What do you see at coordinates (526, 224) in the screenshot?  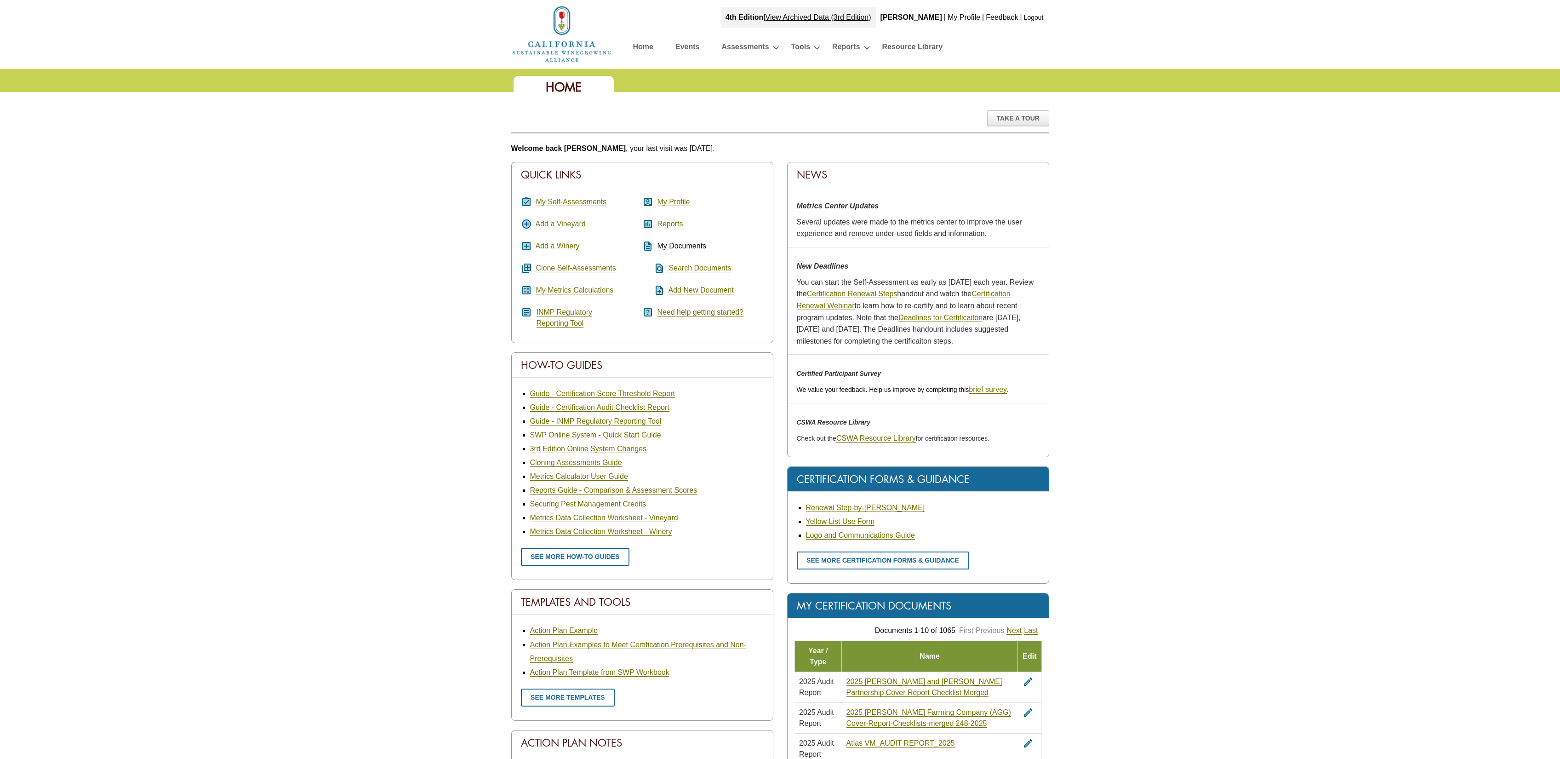 I see `i: add_circle` at bounding box center [526, 224].